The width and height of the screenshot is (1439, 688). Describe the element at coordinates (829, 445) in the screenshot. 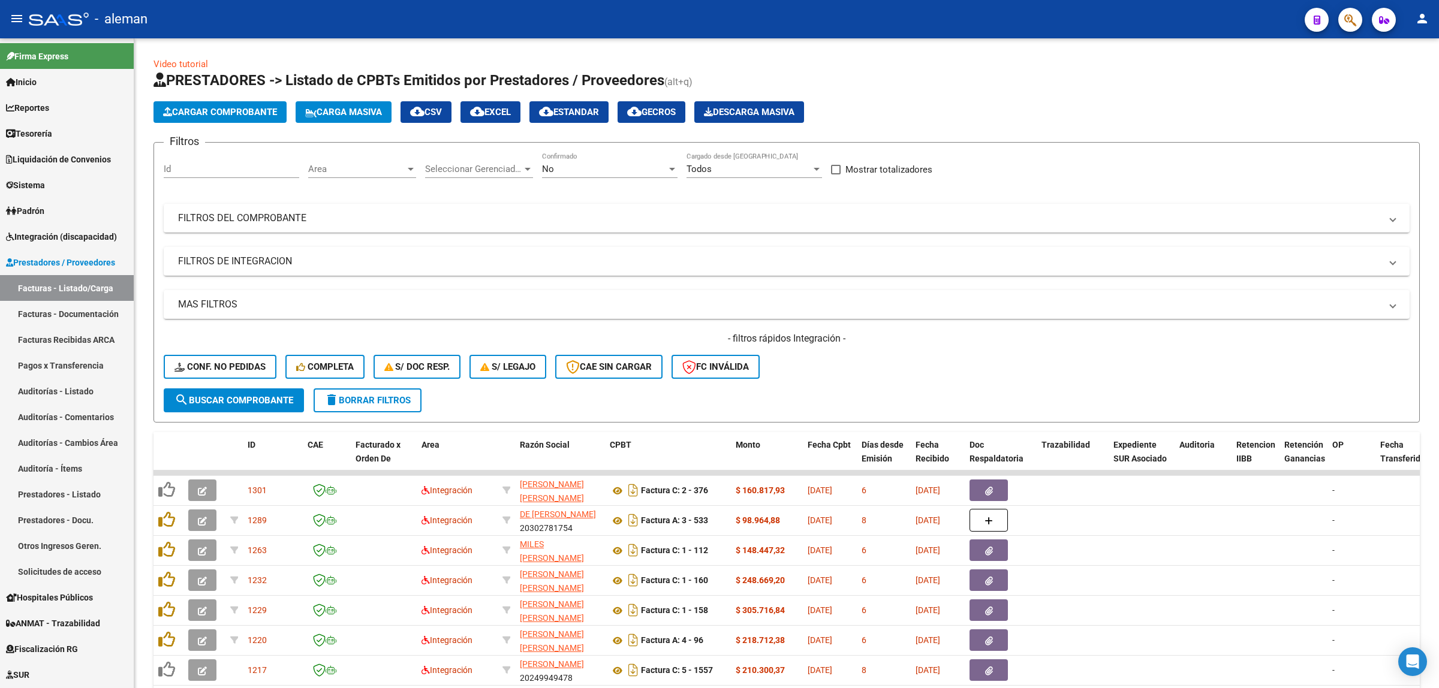

I see `span: Fecha Cpbt` at that location.